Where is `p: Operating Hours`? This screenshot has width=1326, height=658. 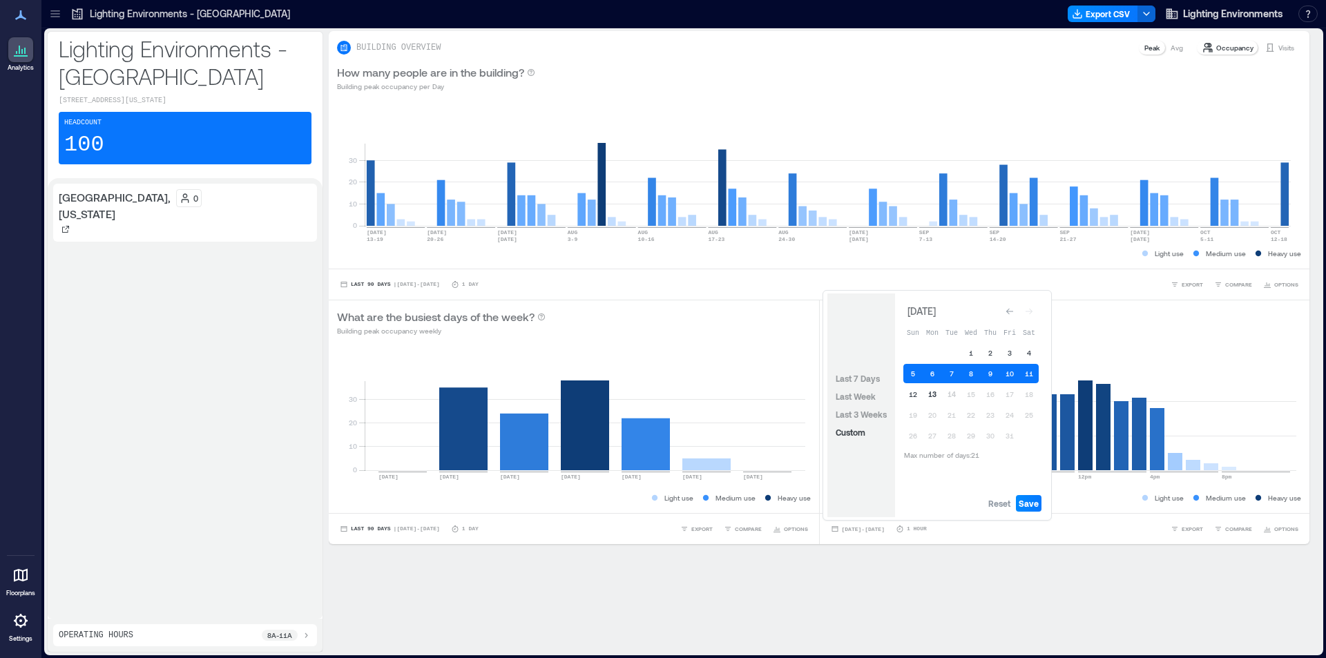 p: Operating Hours is located at coordinates (96, 635).